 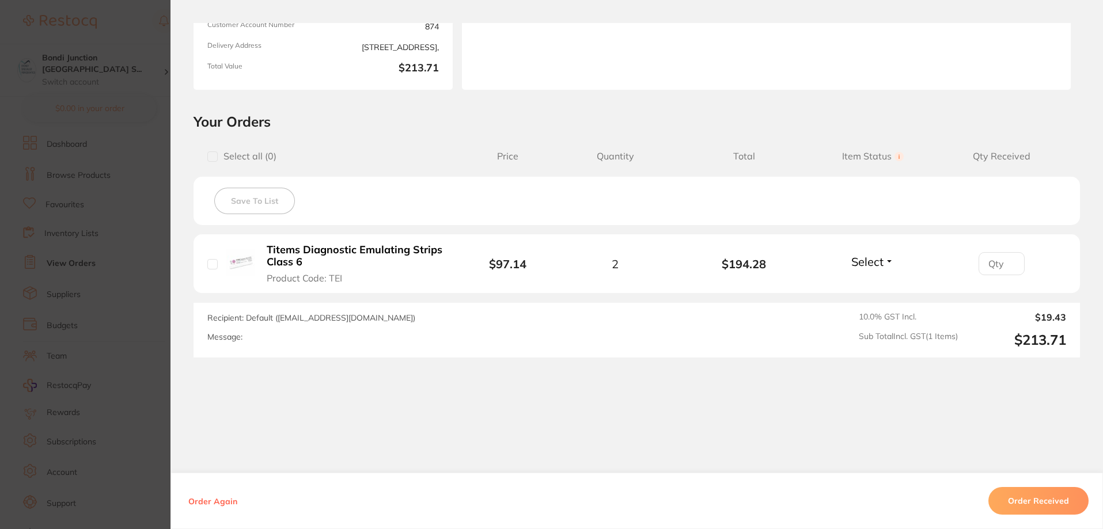 What do you see at coordinates (383, 27) in the screenshot?
I see `span: 874` at bounding box center [383, 27].